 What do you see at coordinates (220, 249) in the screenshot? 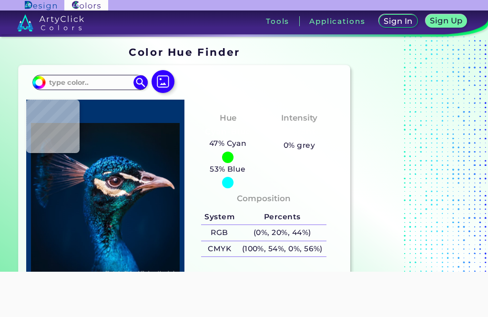
I see `h5: CMYK` at bounding box center [220, 249].